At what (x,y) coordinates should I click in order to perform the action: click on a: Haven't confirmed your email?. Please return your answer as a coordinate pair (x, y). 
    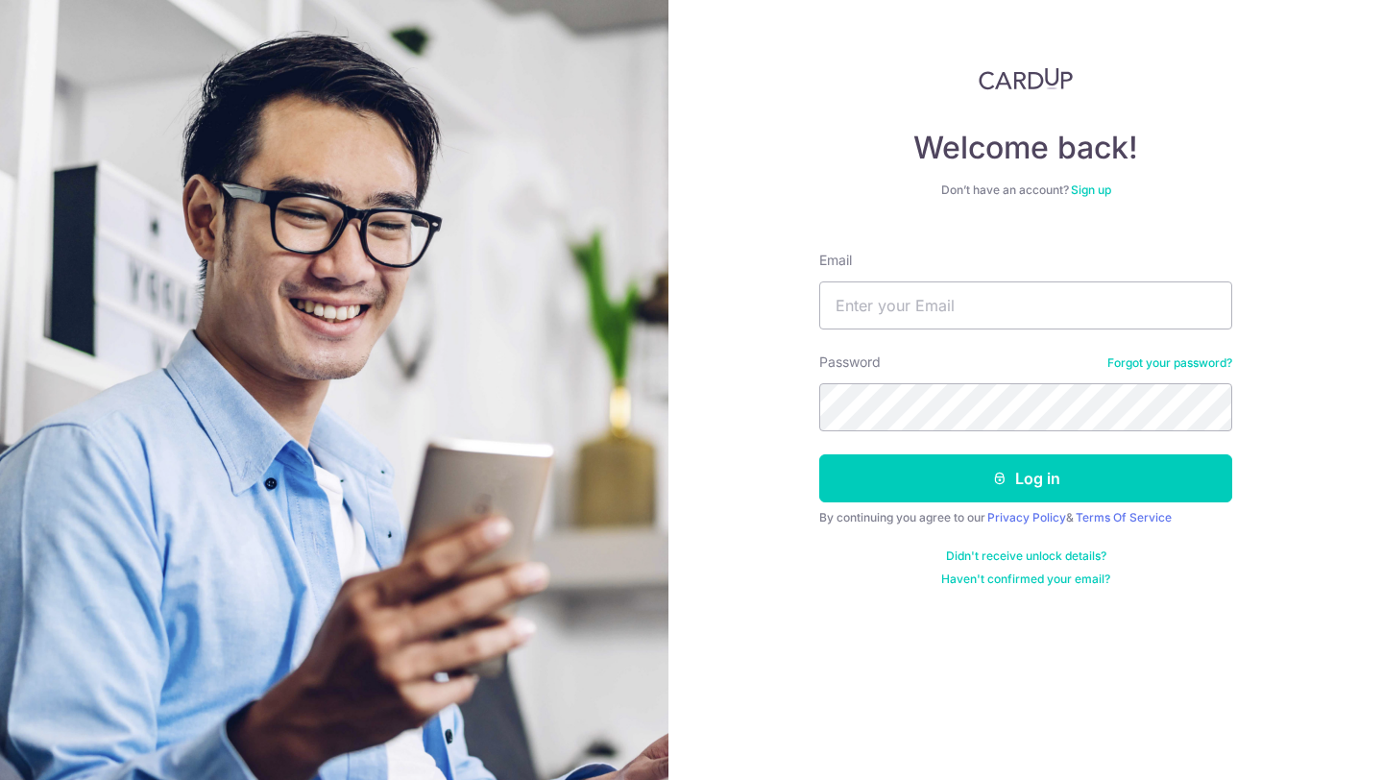
    Looking at the image, I should click on (1026, 579).